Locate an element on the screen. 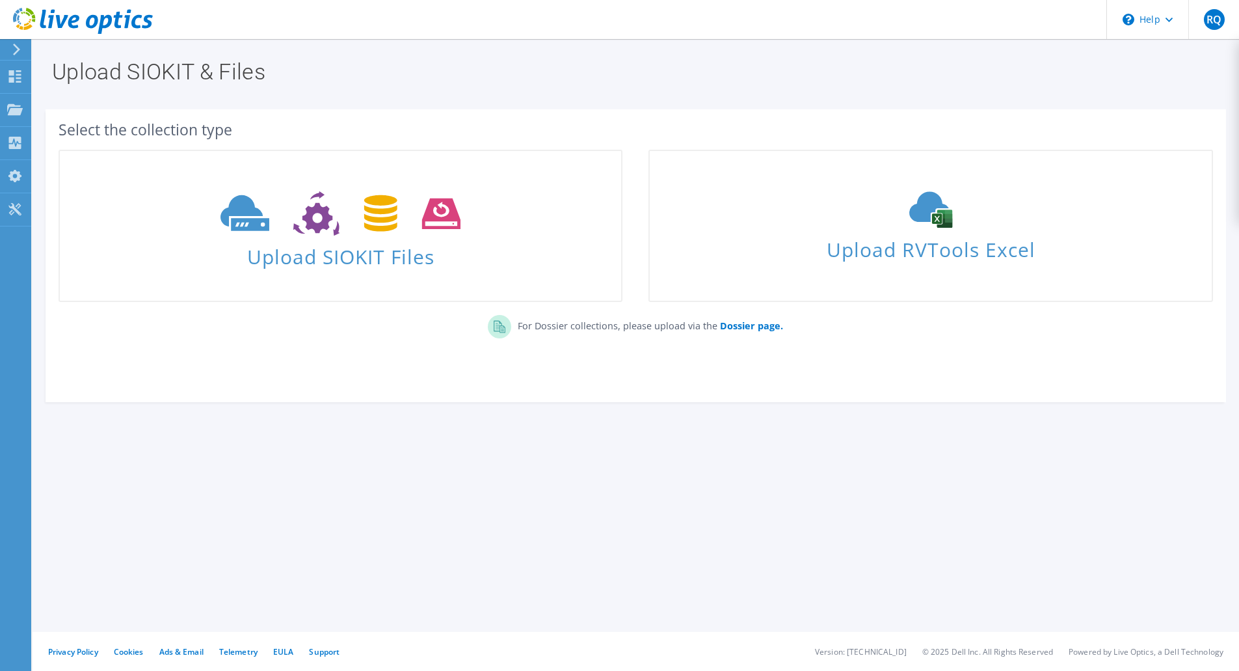  b: Dossier page. is located at coordinates (751, 325).